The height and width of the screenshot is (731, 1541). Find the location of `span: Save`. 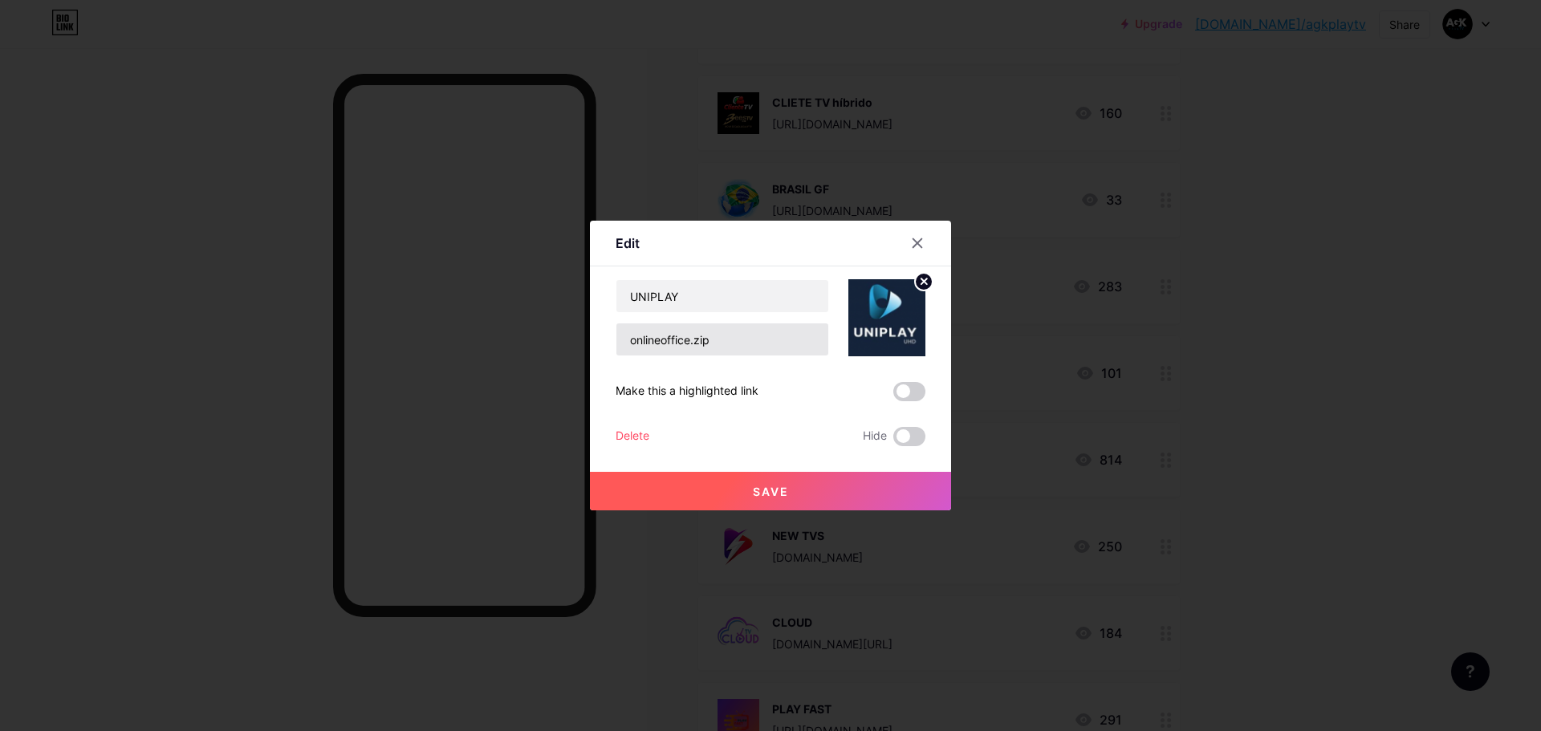

span: Save is located at coordinates (770, 491).